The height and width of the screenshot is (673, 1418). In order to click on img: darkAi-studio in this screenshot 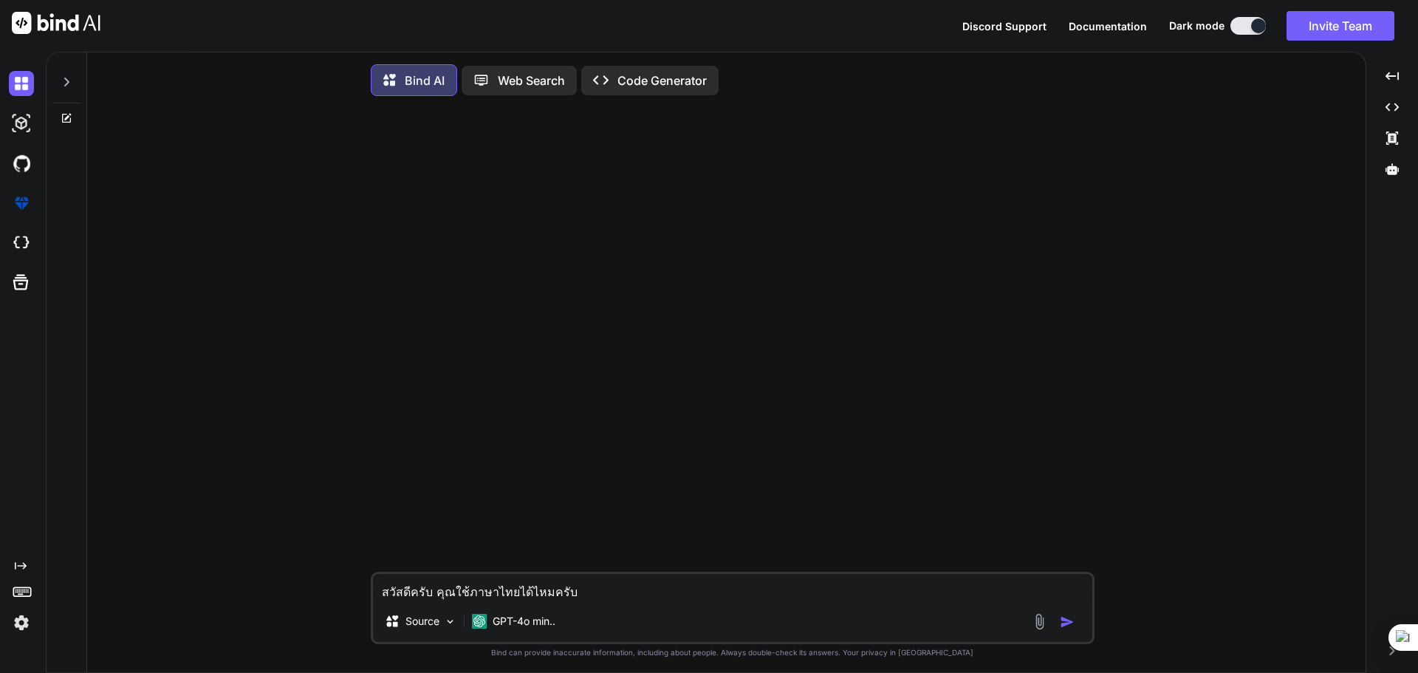, I will do `click(21, 123)`.